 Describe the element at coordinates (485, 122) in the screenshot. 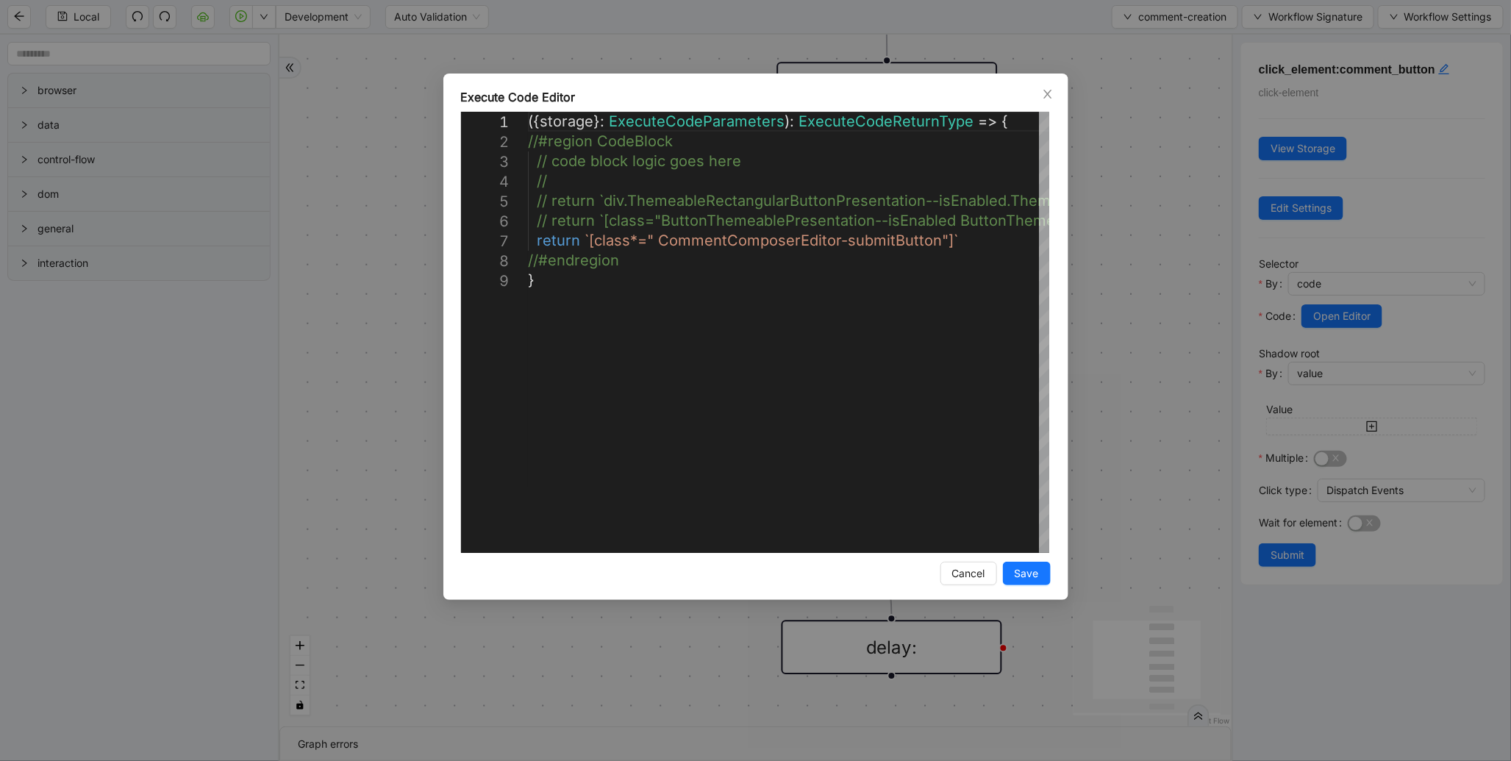

I see `div: 1` at that location.